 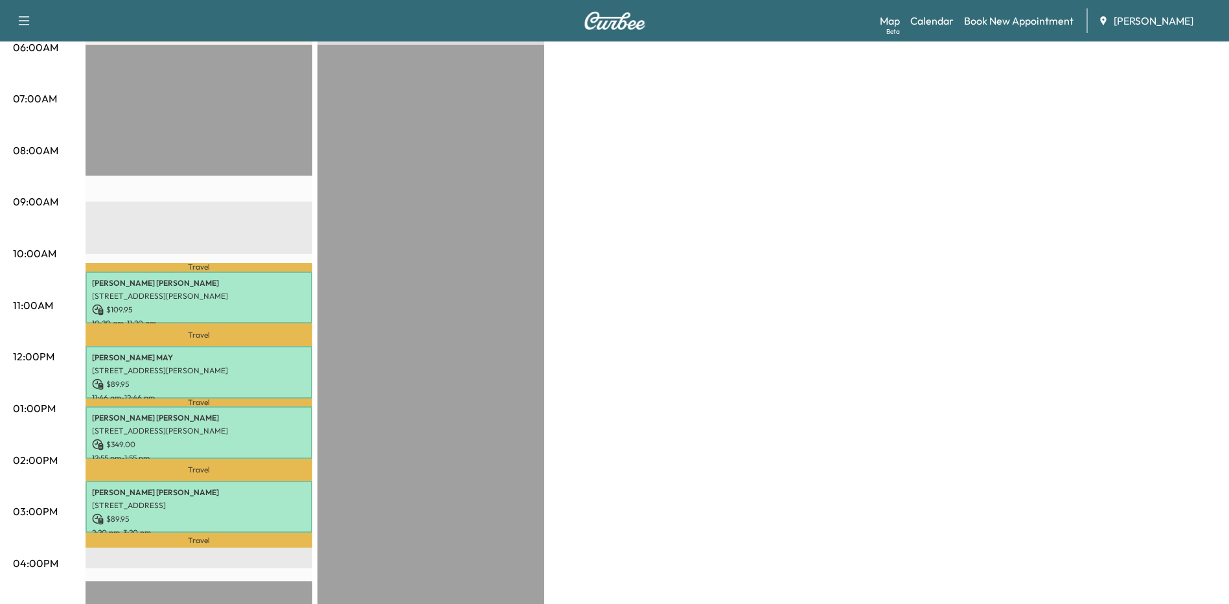 What do you see at coordinates (1018, 21) in the screenshot?
I see `a: Book New Appointment` at bounding box center [1018, 21].